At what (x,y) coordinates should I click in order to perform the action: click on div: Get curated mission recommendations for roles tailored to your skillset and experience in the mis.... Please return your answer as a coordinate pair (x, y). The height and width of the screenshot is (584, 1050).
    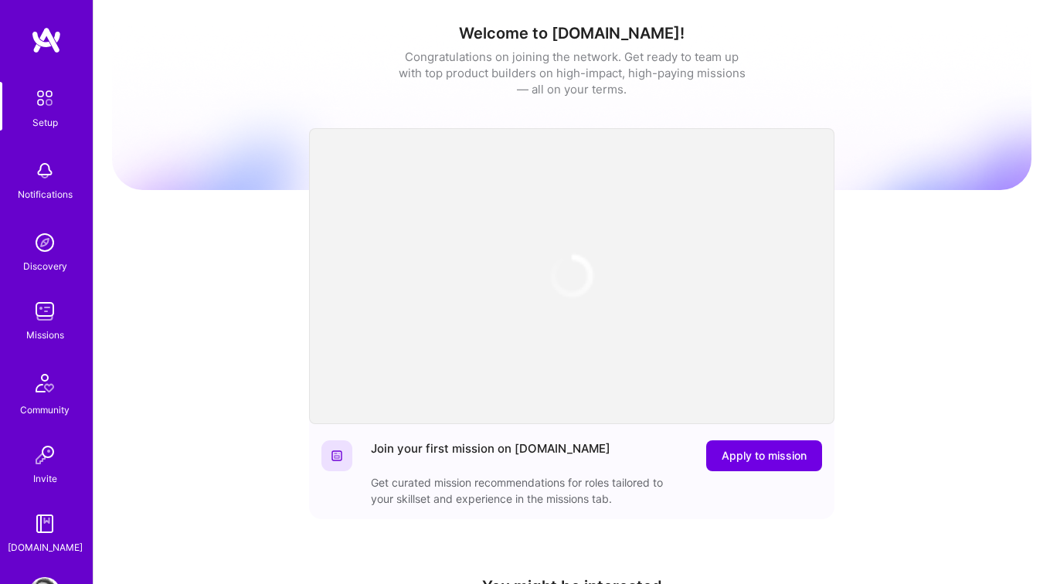
    Looking at the image, I should click on (525, 491).